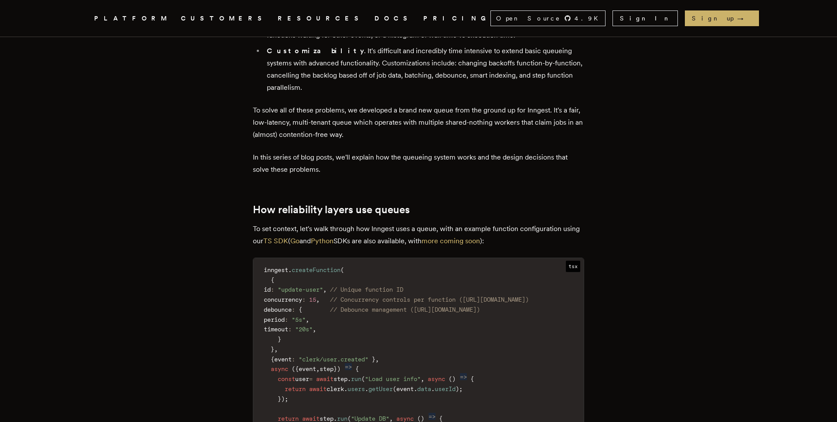 The image size is (837, 422). What do you see at coordinates (334, 359) in the screenshot?
I see `span: "clerk/user.created"` at bounding box center [334, 359].